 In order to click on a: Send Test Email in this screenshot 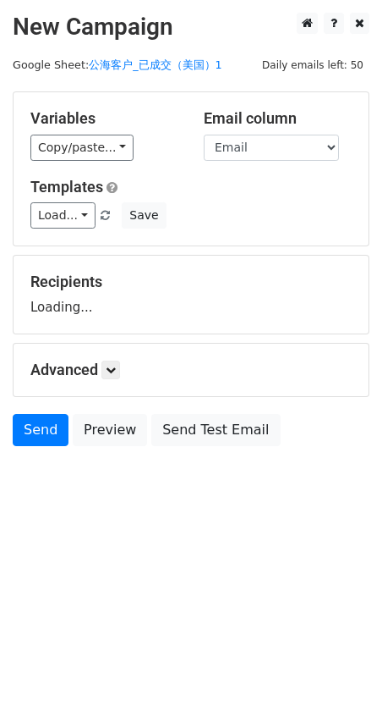, I will do `click(216, 430)`.